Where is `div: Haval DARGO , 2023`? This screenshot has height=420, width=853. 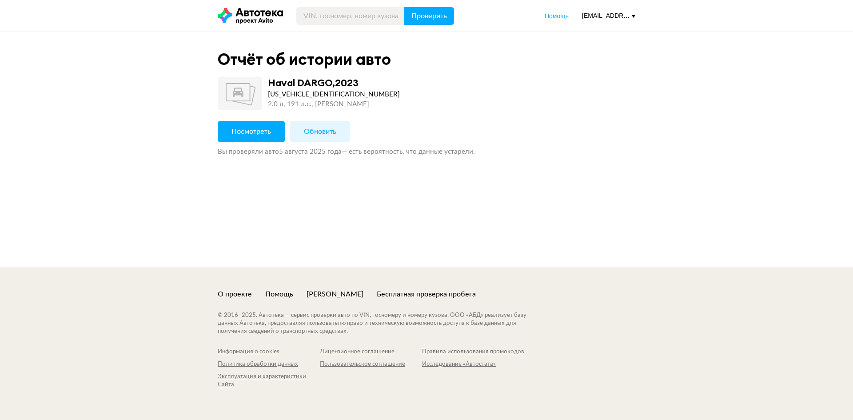 div: Haval DARGO , 2023 is located at coordinates (313, 83).